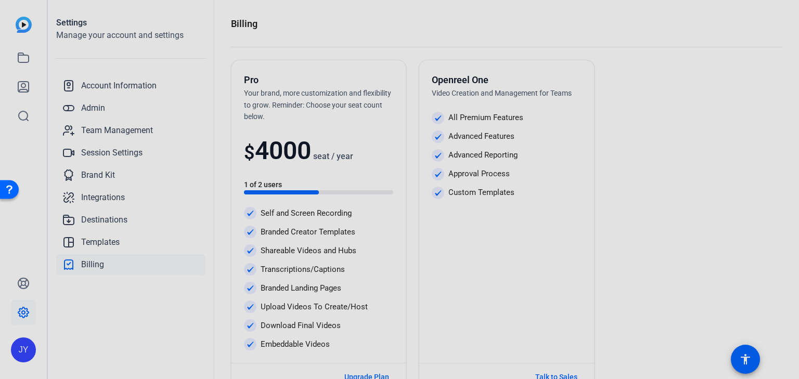 This screenshot has height=379, width=799. What do you see at coordinates (103, 198) in the screenshot?
I see `span: Integrations` at bounding box center [103, 198].